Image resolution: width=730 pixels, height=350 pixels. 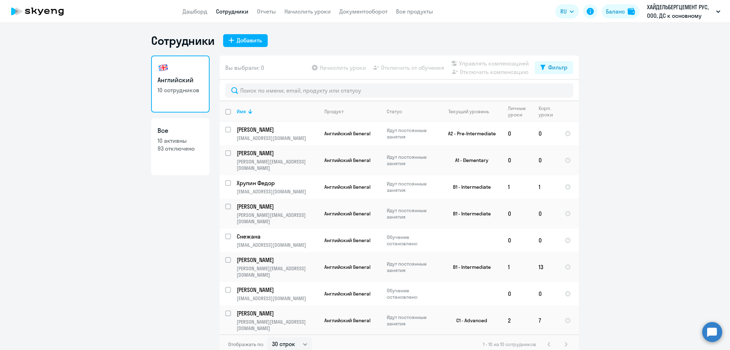 I want to click on p: 10 активны, so click(x=180, y=141).